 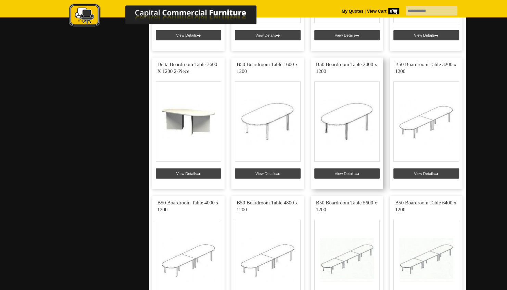 What do you see at coordinates (393, 11) in the screenshot?
I see `span: 0` at bounding box center [393, 11].